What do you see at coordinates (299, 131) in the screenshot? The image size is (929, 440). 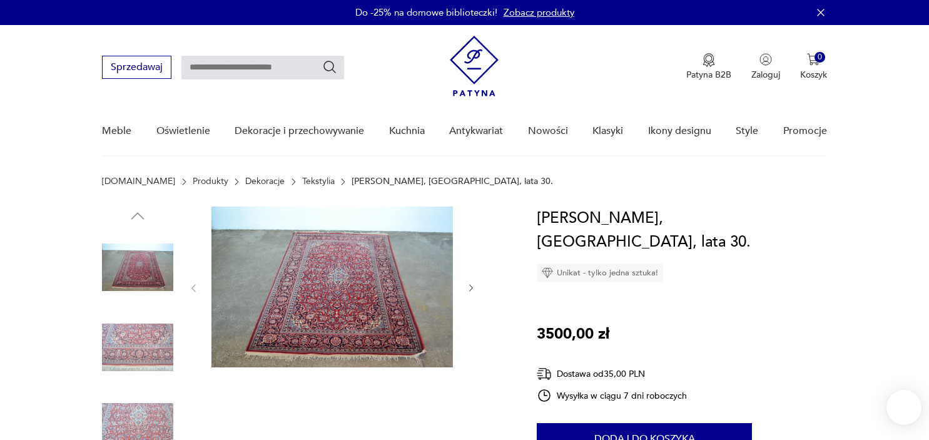 I see `a: Dekoracje i przechowywanie` at bounding box center [299, 131].